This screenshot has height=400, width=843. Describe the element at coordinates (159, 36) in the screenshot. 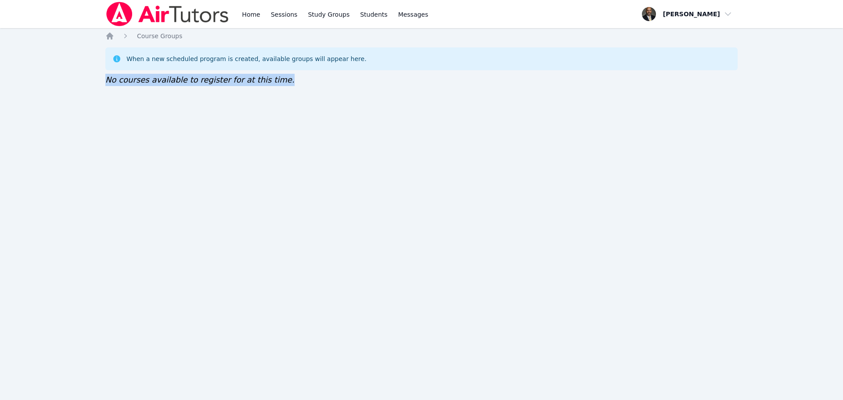

I see `a: Course Groups` at that location.